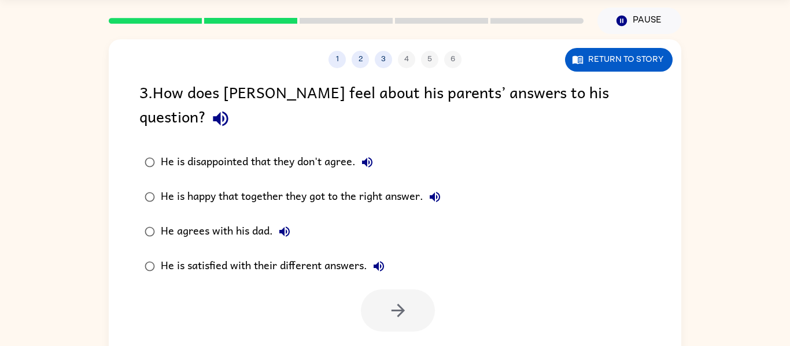 The image size is (790, 346). What do you see at coordinates (619, 60) in the screenshot?
I see `button: Return to story` at bounding box center [619, 60].